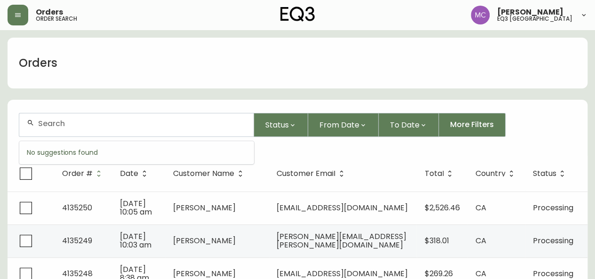 The width and height of the screenshot is (595, 279). Describe the element at coordinates (77, 208) in the screenshot. I see `span: 4135250` at that location.